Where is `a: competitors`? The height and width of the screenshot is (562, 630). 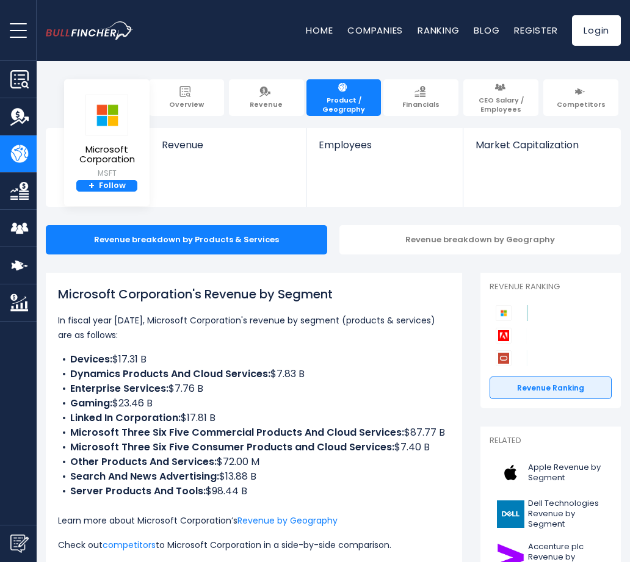
a: competitors is located at coordinates (129, 545).